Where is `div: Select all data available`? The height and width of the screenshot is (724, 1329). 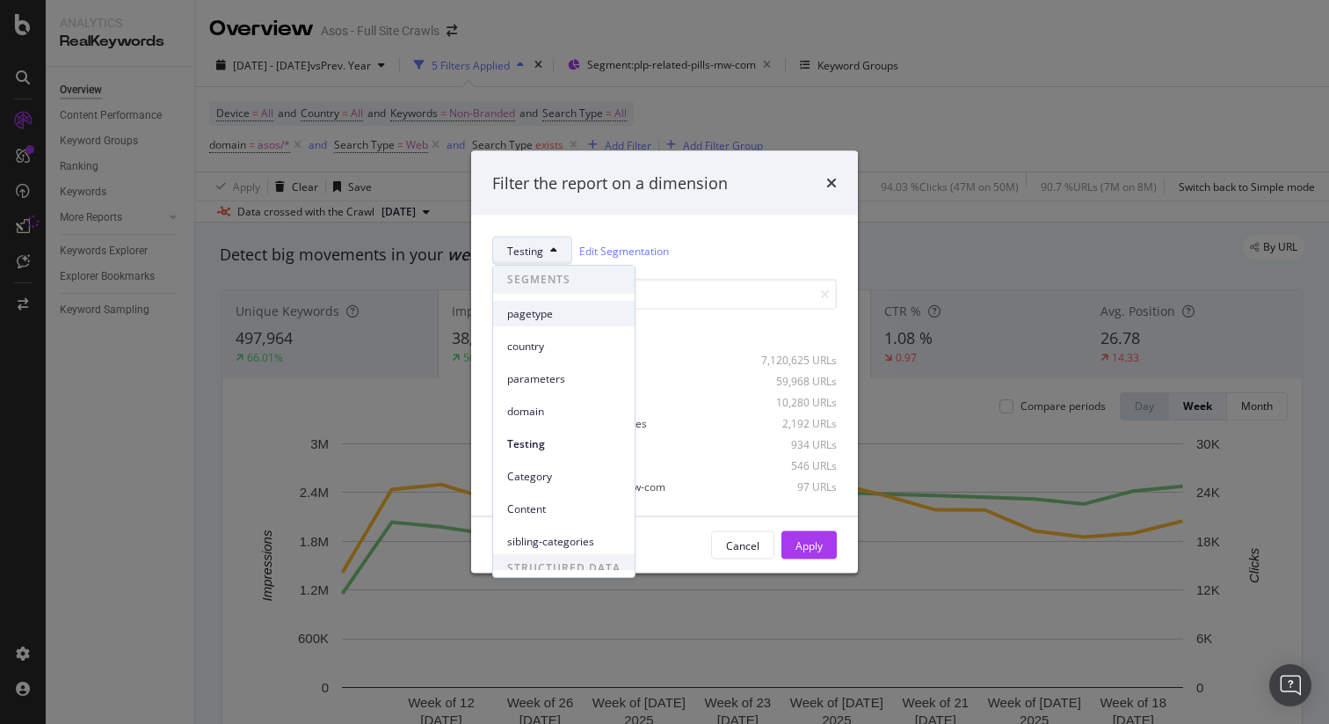 div: Select all data available is located at coordinates (665, 331).